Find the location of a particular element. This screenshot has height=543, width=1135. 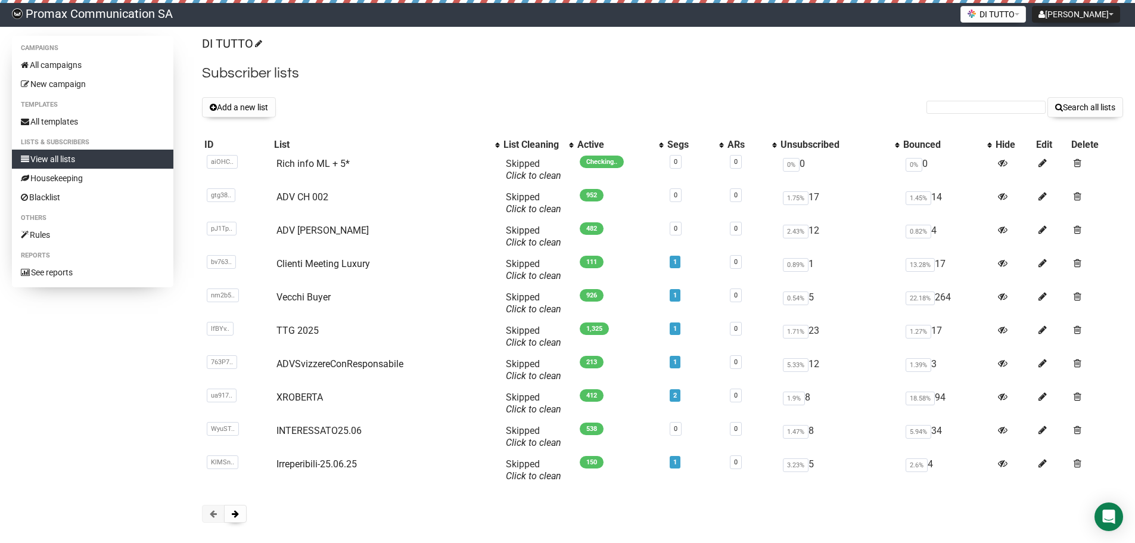

span: 5.33% is located at coordinates (795, 365).